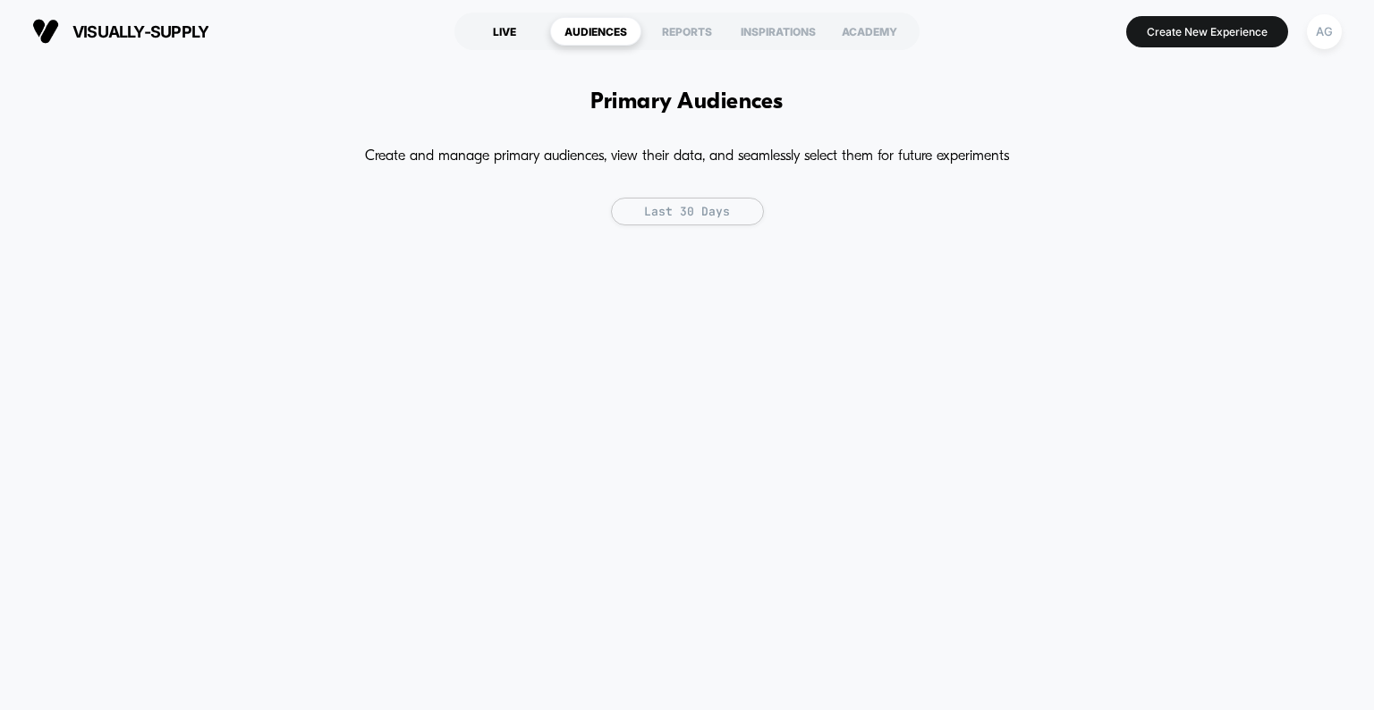 Image resolution: width=1374 pixels, height=710 pixels. I want to click on button: AG, so click(1324, 31).